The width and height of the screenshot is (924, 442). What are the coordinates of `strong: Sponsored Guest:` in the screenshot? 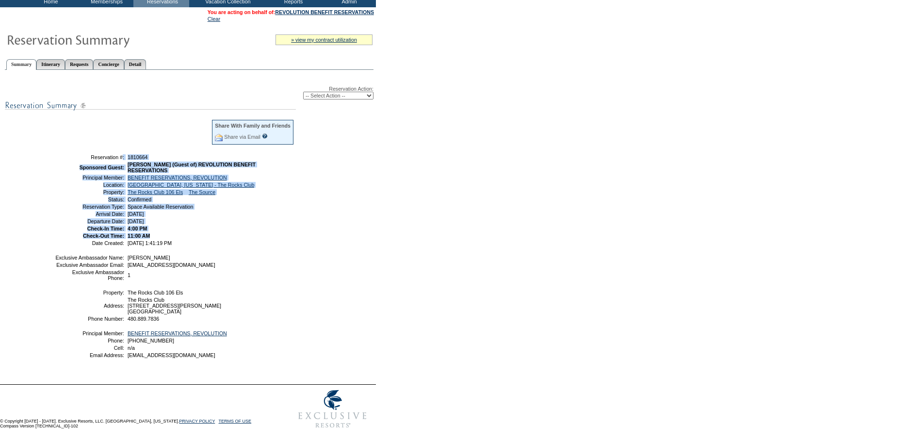 It's located at (102, 167).